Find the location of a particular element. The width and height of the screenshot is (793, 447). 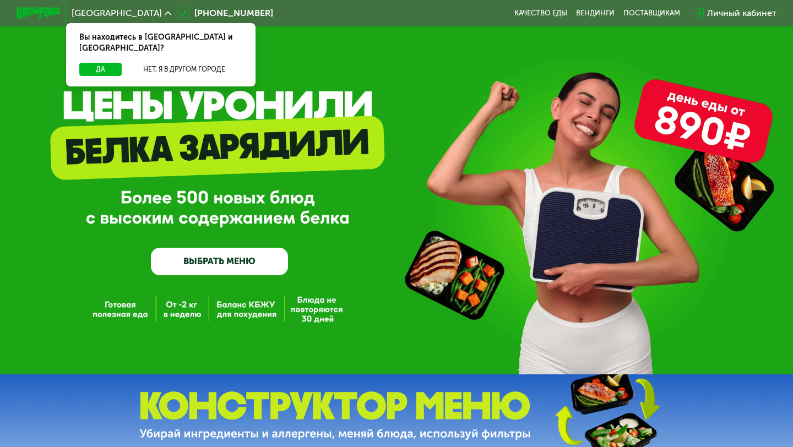

div: Личный кабинет is located at coordinates (742, 13).